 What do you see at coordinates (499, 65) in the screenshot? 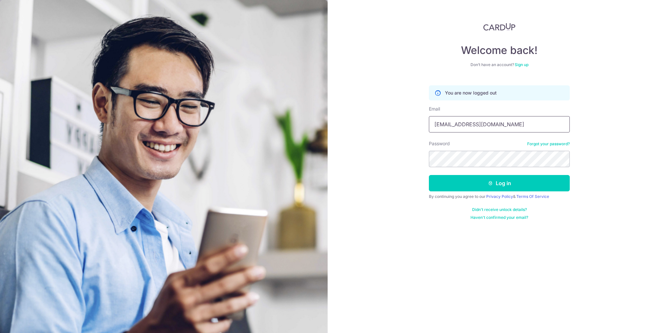
I see `div: Don’t have an account?` at bounding box center [499, 65].